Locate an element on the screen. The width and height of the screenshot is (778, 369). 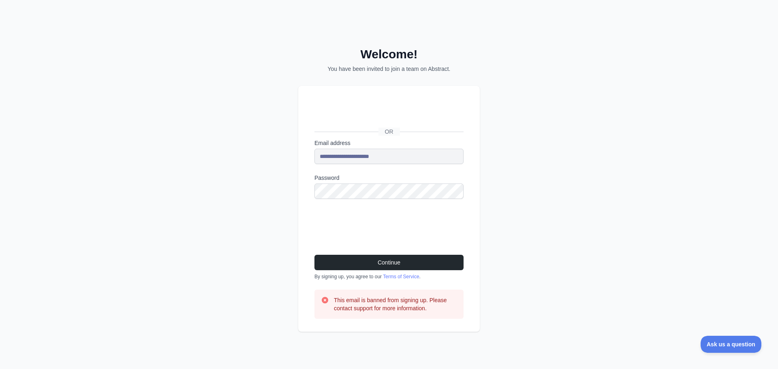
span: OR is located at coordinates (389, 132).